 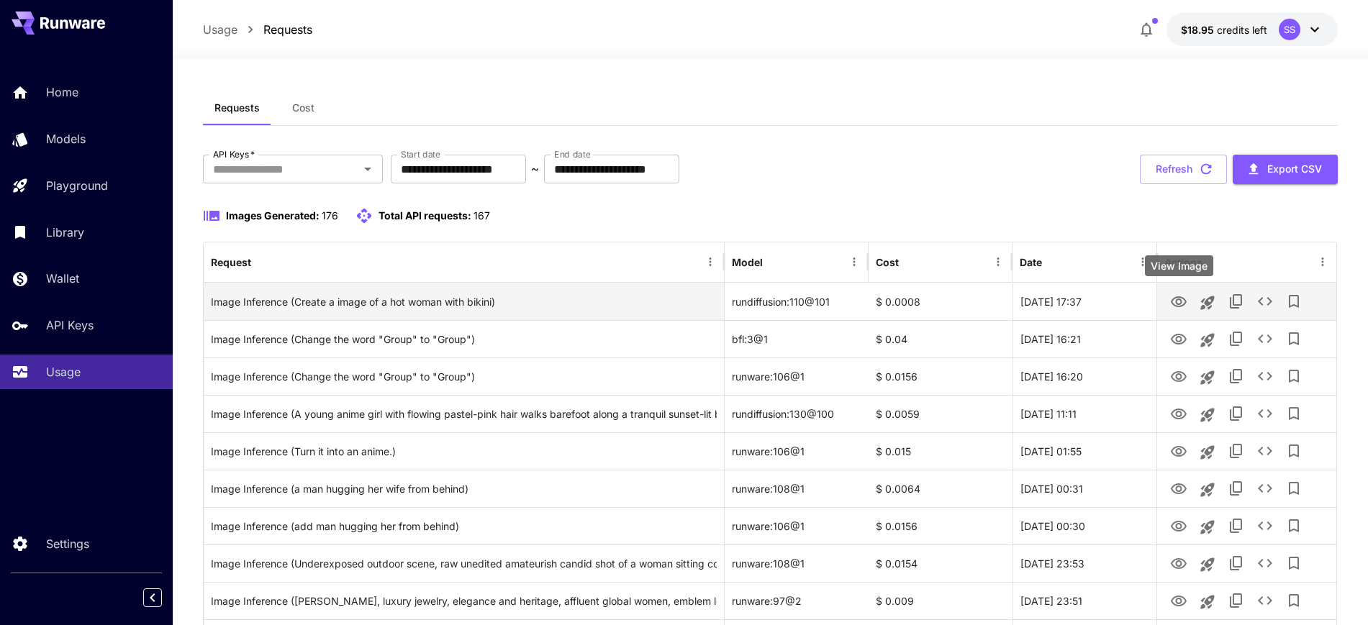 What do you see at coordinates (1085, 302) in the screenshot?
I see `div: 23 Aug, 2025 17:37` at bounding box center [1085, 302].